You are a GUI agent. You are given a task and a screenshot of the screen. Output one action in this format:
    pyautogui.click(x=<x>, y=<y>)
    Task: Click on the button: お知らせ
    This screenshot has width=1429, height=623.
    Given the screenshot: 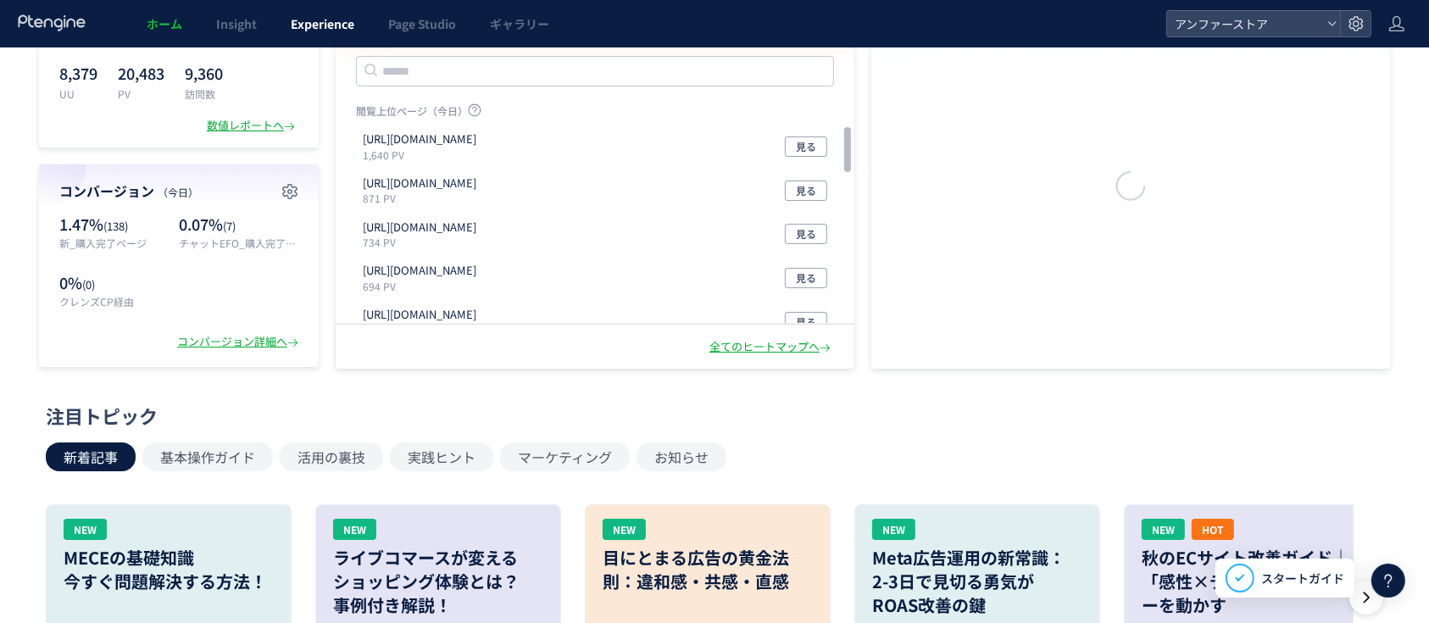 What is the action you would take?
    pyautogui.click(x=681, y=457)
    